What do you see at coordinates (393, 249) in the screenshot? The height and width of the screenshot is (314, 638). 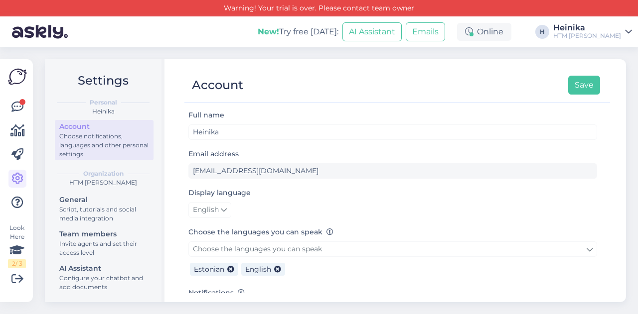 I see `a: Choose the languages you can speak` at bounding box center [393, 249].